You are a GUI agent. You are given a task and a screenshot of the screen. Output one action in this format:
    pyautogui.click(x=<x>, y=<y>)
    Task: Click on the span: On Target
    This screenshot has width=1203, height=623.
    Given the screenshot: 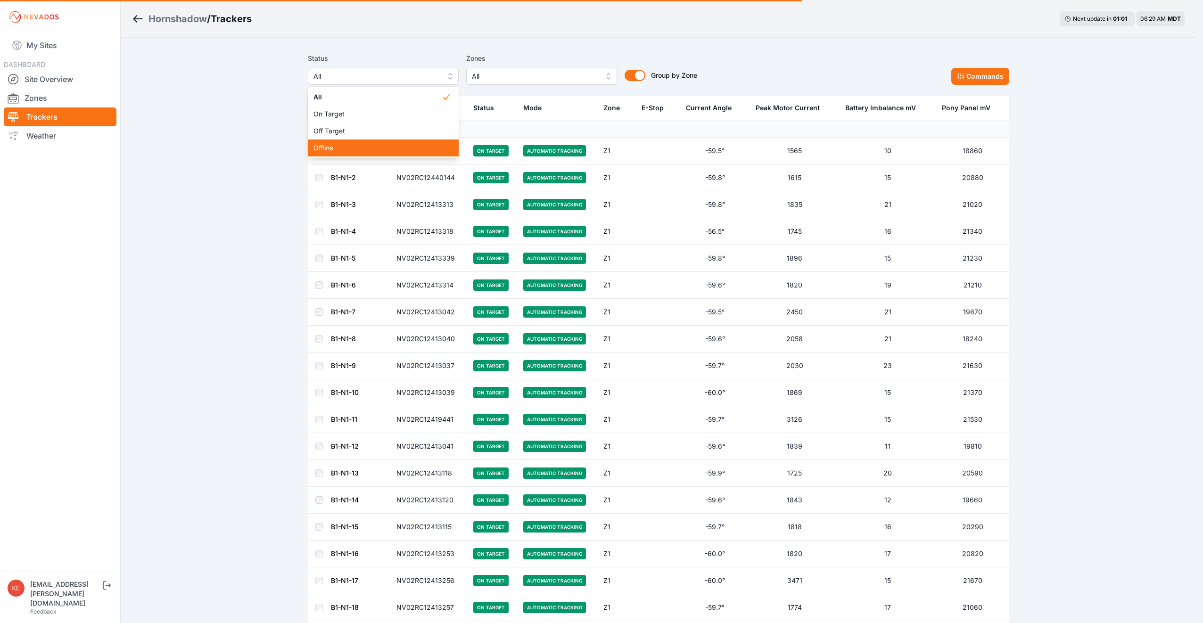 What is the action you would take?
    pyautogui.click(x=378, y=114)
    